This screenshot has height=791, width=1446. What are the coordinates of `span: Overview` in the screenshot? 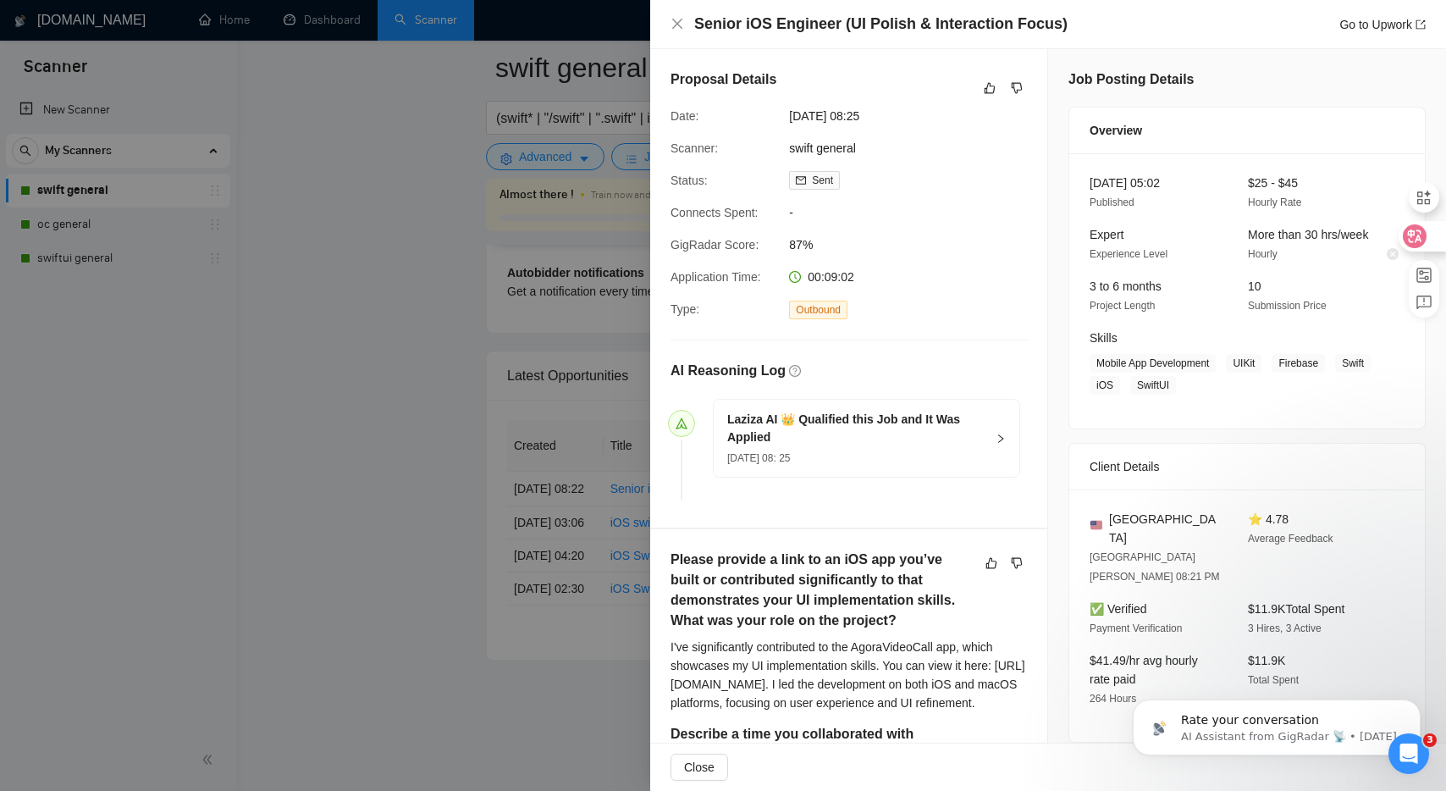 It's located at (1116, 130).